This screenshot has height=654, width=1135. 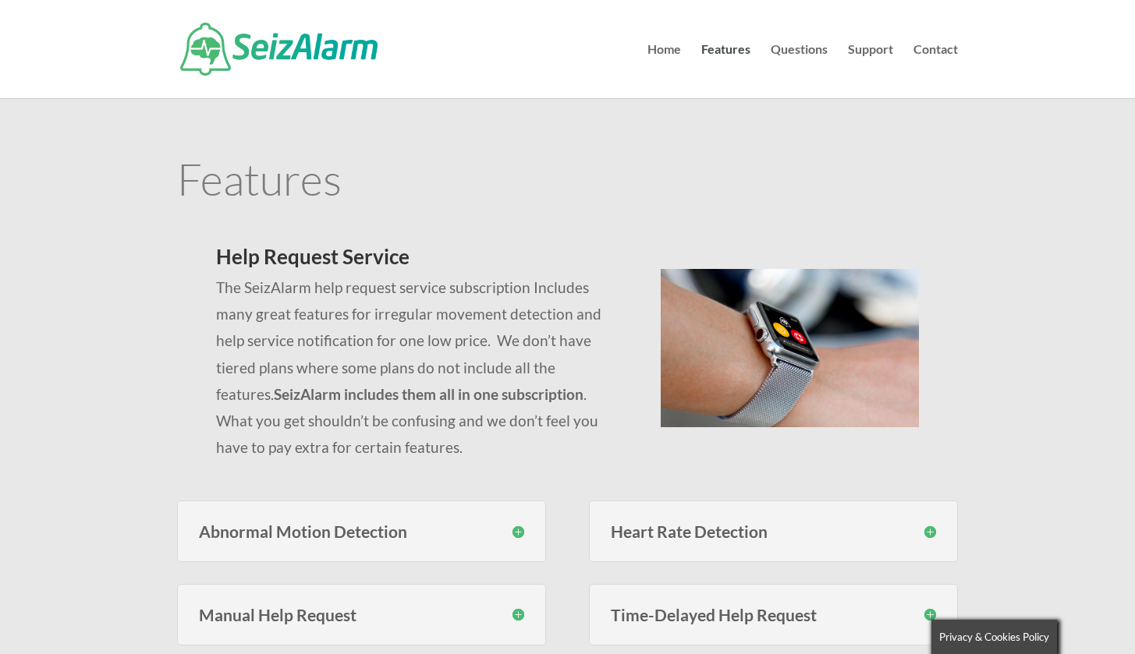 What do you see at coordinates (725, 71) in the screenshot?
I see `a: Features` at bounding box center [725, 71].